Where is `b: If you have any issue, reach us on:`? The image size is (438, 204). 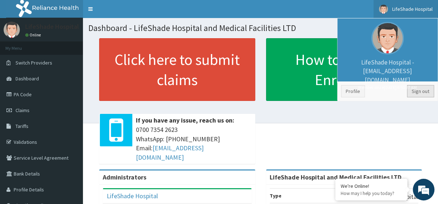 b: If you have any issue, reach us on: is located at coordinates (185, 120).